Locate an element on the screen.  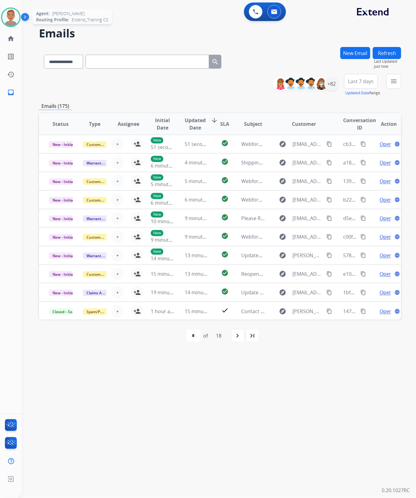
button: Refresh is located at coordinates (387, 53).